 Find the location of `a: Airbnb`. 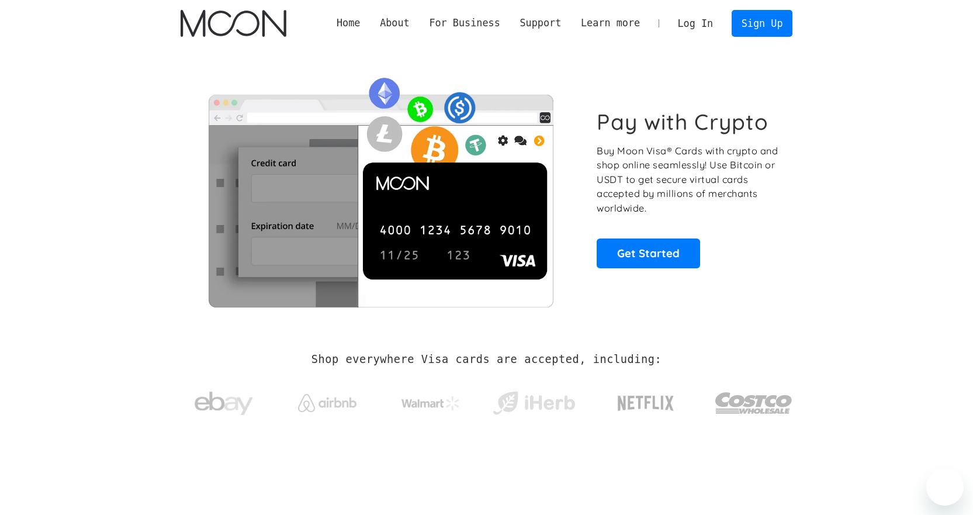

a: Airbnb is located at coordinates (327, 400).